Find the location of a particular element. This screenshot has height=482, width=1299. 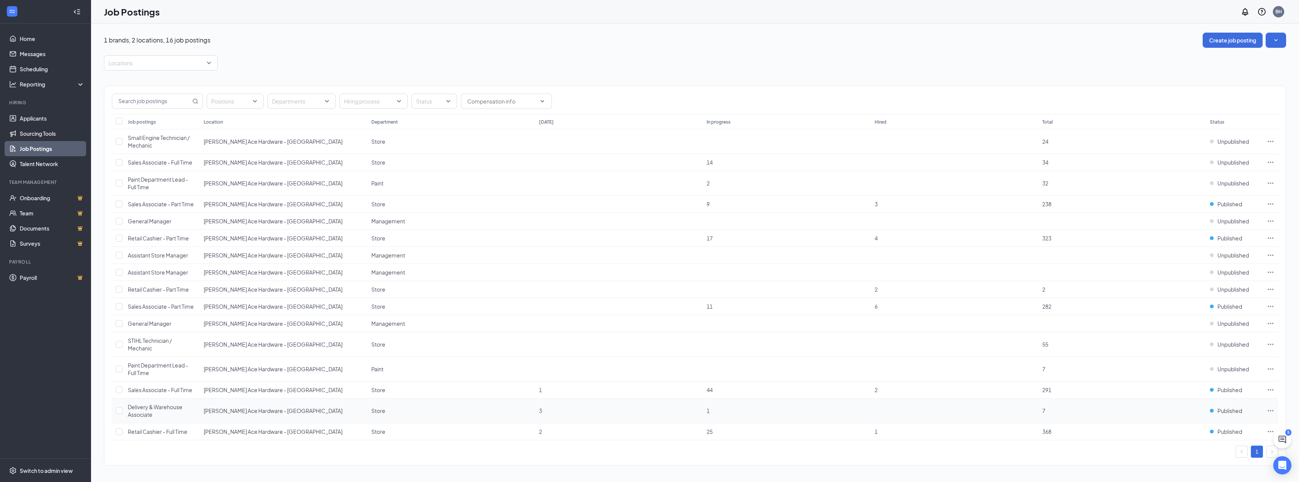

th: In progress is located at coordinates (787, 122).